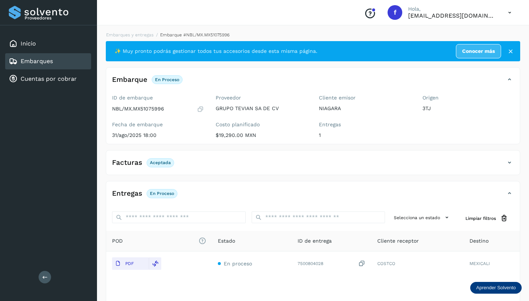 Image resolution: width=529 pixels, height=301 pixels. Describe the element at coordinates (365, 125) in the screenshot. I see `label: Entregas` at that location.